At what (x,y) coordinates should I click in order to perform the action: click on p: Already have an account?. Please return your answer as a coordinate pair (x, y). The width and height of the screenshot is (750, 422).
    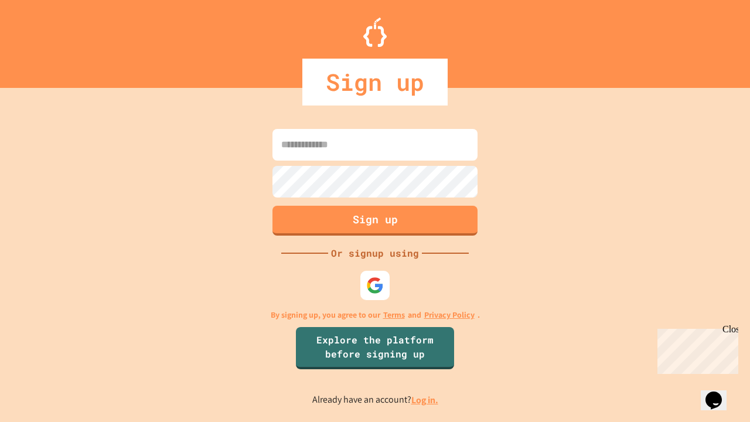
    Looking at the image, I should click on (375, 400).